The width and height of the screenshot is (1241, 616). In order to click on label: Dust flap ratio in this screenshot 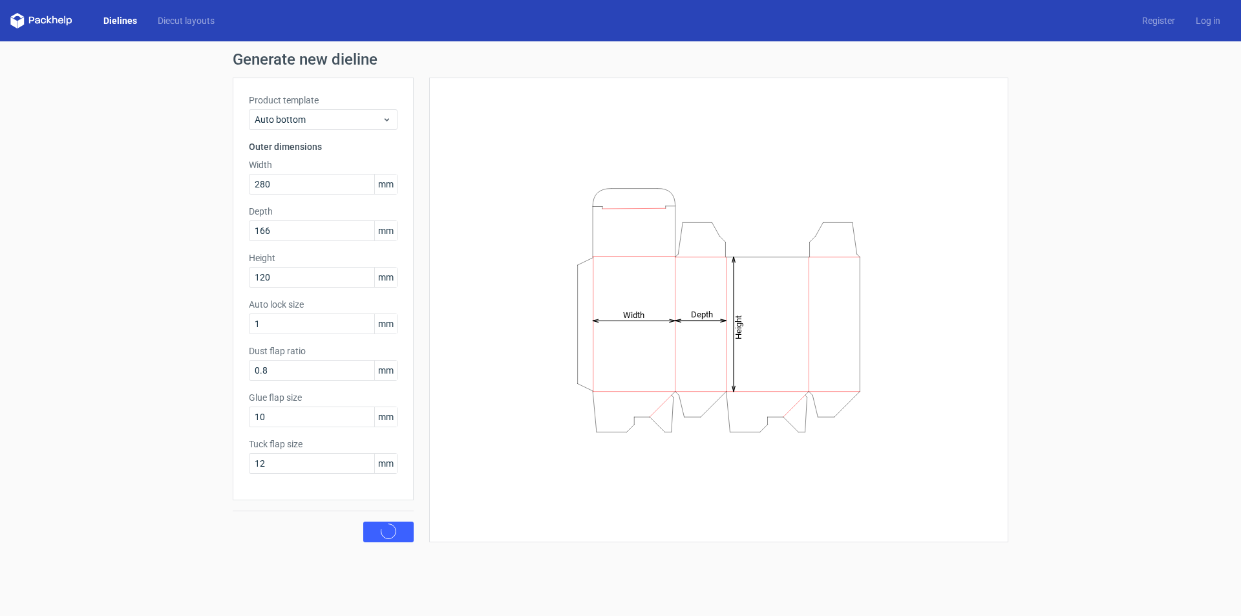, I will do `click(323, 351)`.